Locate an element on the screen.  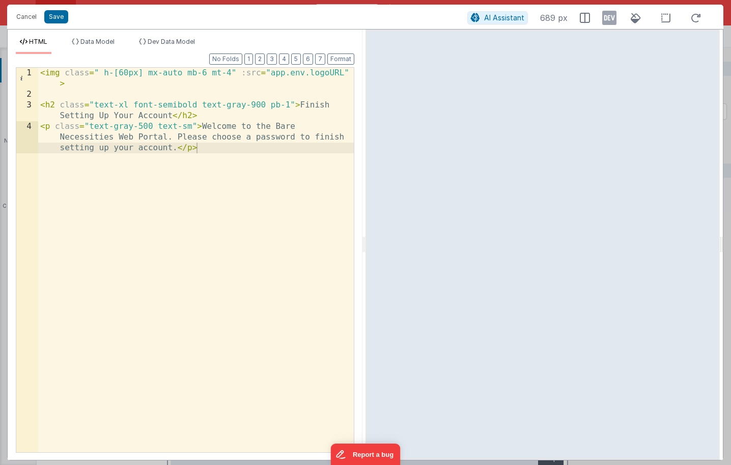
button: 3 is located at coordinates (272, 59).